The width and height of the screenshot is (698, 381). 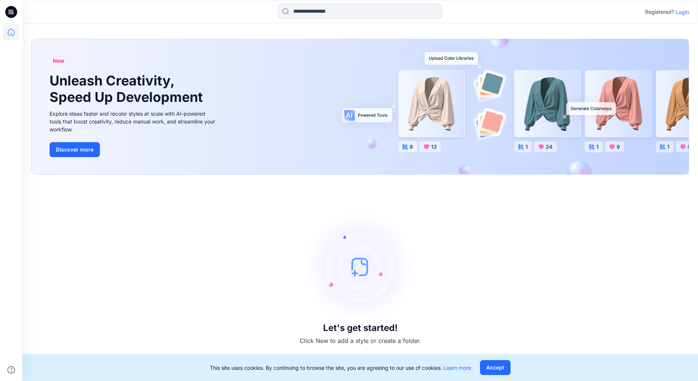 What do you see at coordinates (59, 61) in the screenshot?
I see `span: New` at bounding box center [59, 61].